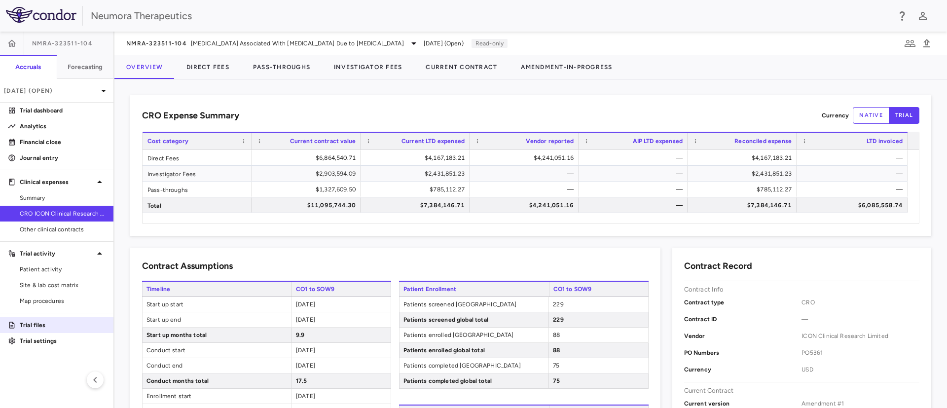 This screenshot has width=947, height=408. What do you see at coordinates (556, 366) in the screenshot?
I see `span: 75` at bounding box center [556, 366].